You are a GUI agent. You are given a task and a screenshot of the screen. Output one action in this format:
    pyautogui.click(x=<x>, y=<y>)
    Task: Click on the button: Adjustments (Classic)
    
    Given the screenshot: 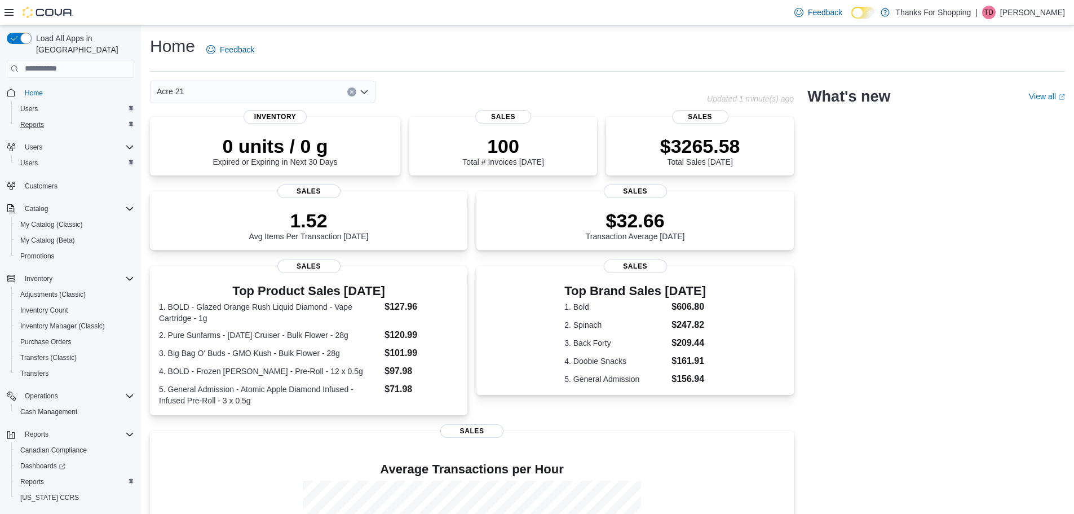 What is the action you would take?
    pyautogui.click(x=75, y=294)
    